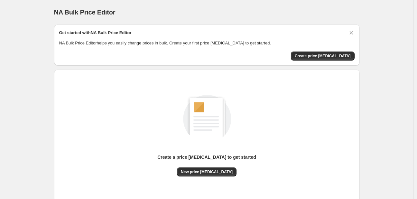  I want to click on h2: Get started with NA Bulk Price Editor, so click(95, 33).